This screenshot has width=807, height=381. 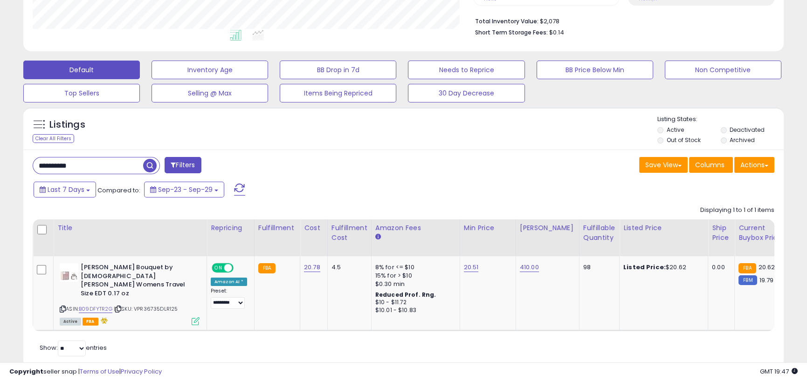 What do you see at coordinates (414, 311) in the screenshot?
I see `div: $10.01 - $10.83` at bounding box center [414, 311].